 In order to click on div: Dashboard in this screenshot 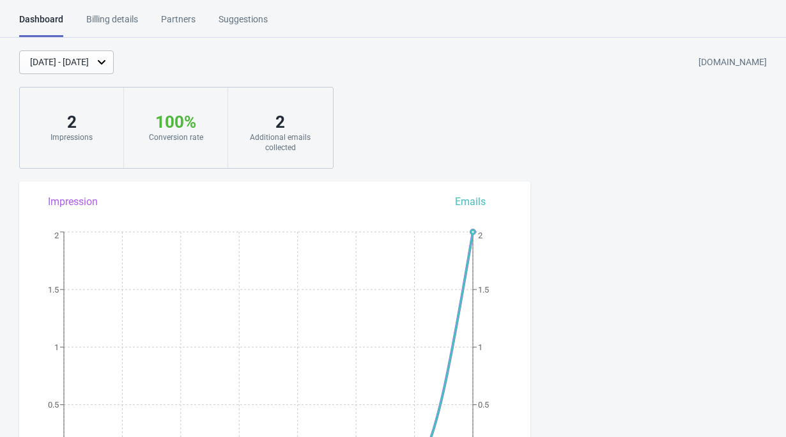, I will do `click(41, 25)`.